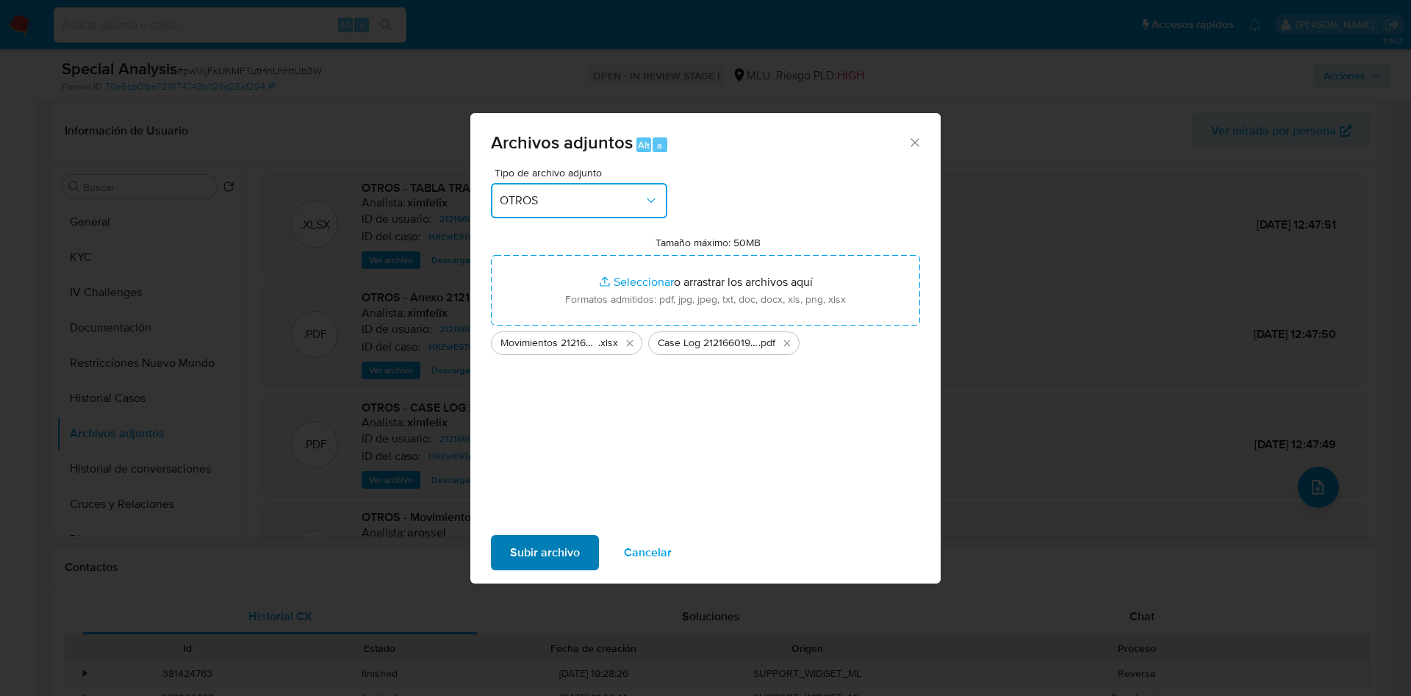 The image size is (1411, 696). I want to click on span: OTROS, so click(572, 201).